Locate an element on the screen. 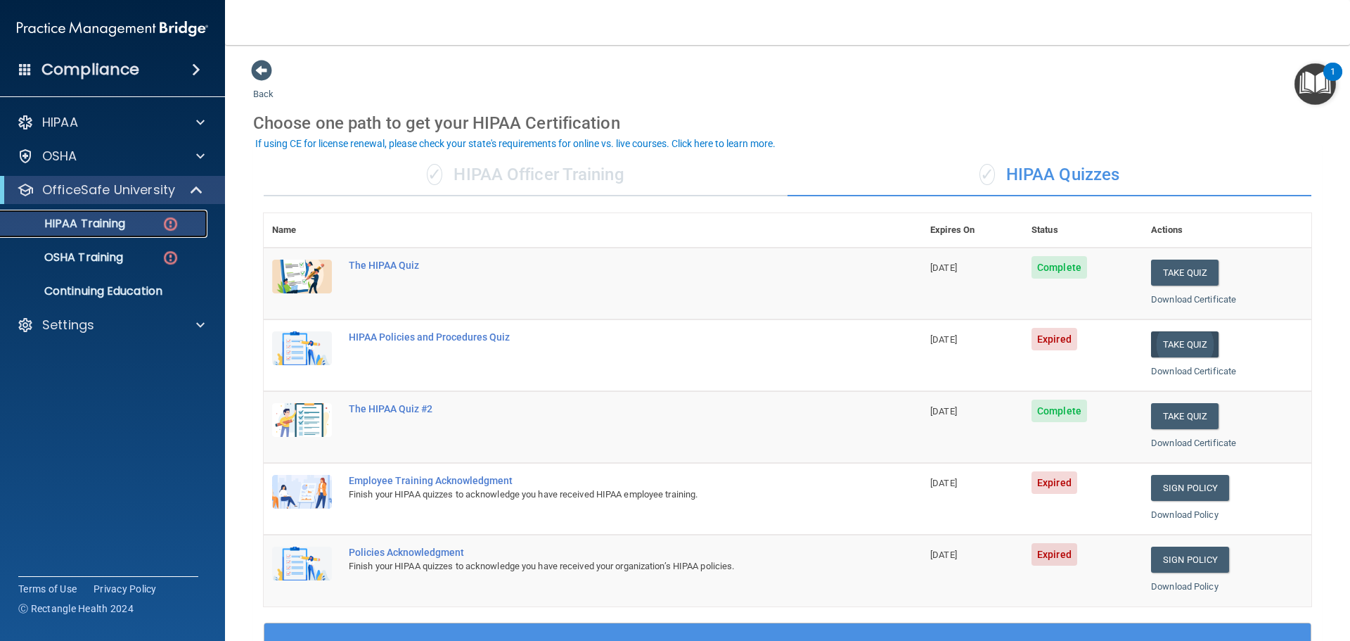 The width and height of the screenshot is (1350, 641). th: Status is located at coordinates (1083, 230).